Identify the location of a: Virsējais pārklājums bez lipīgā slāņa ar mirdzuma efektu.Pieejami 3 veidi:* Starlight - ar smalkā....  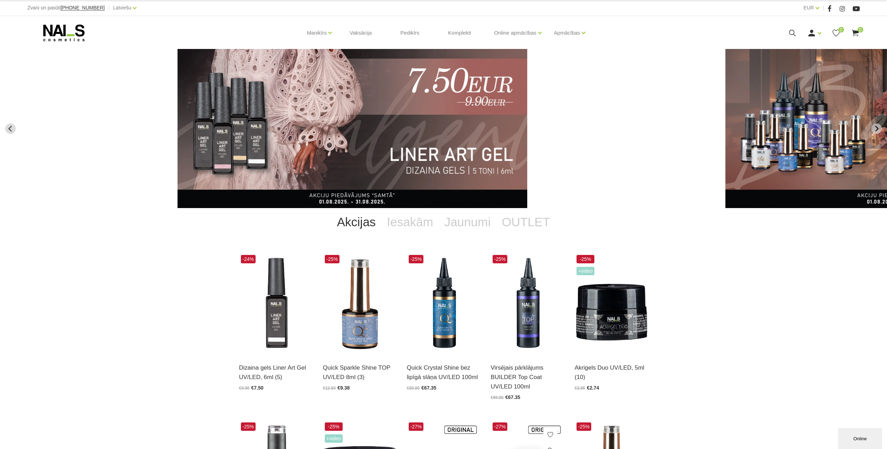
(360, 303).